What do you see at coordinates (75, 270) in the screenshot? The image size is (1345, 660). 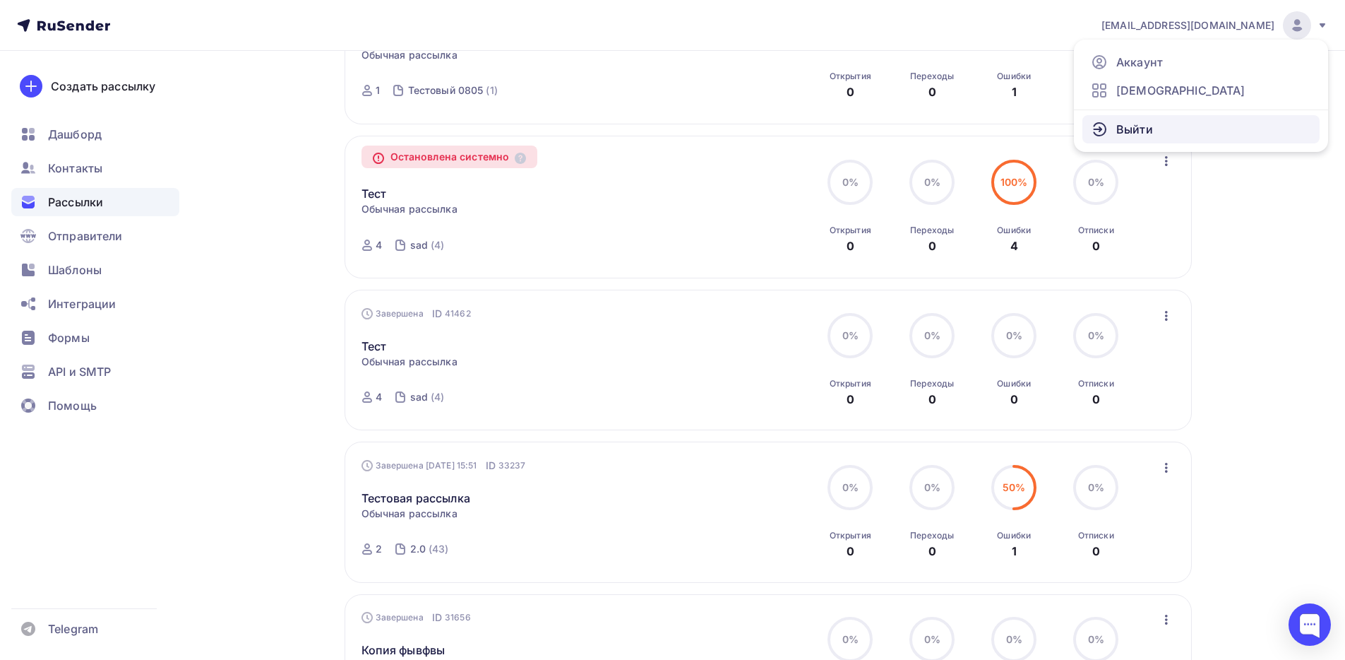 I see `span: Шаблоны` at bounding box center [75, 270].